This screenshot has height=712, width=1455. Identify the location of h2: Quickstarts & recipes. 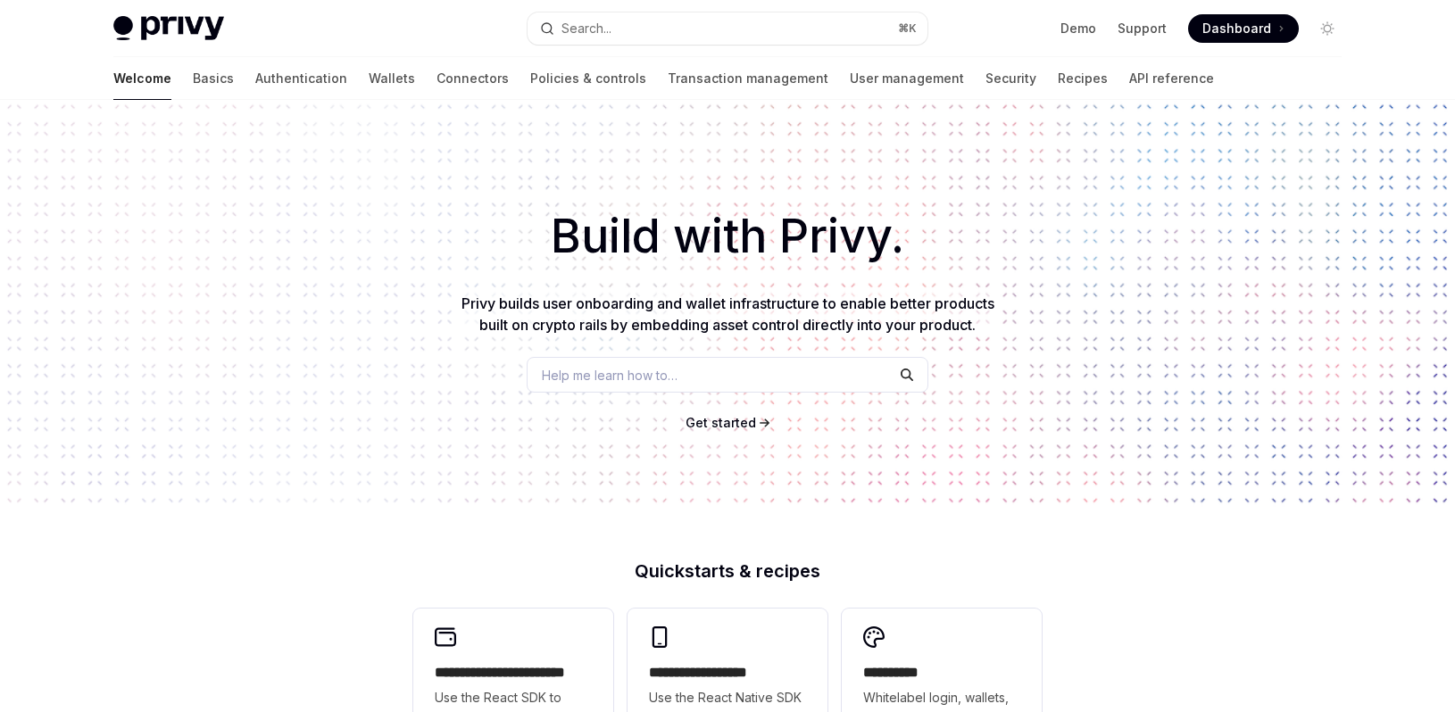
(727, 571).